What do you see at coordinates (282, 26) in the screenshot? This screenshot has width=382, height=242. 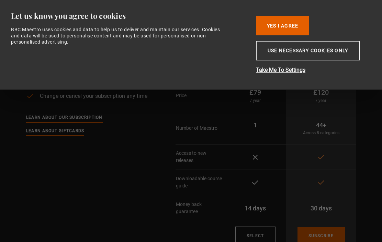 I see `button: Yes I Agree` at bounding box center [282, 26].